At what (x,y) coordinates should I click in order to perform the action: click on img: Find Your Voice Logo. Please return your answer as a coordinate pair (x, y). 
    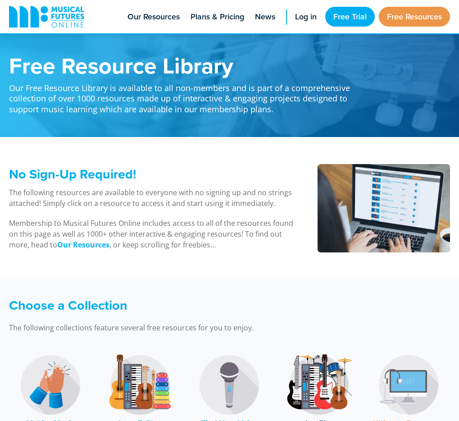
    Looking at the image, I should click on (229, 385).